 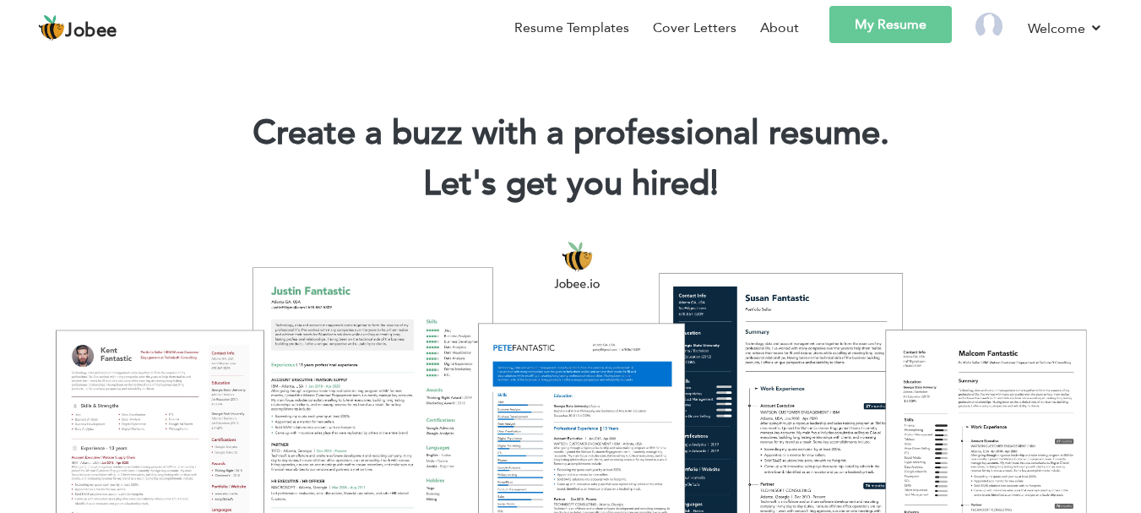 What do you see at coordinates (91, 31) in the screenshot?
I see `span: Jobee` at bounding box center [91, 31].